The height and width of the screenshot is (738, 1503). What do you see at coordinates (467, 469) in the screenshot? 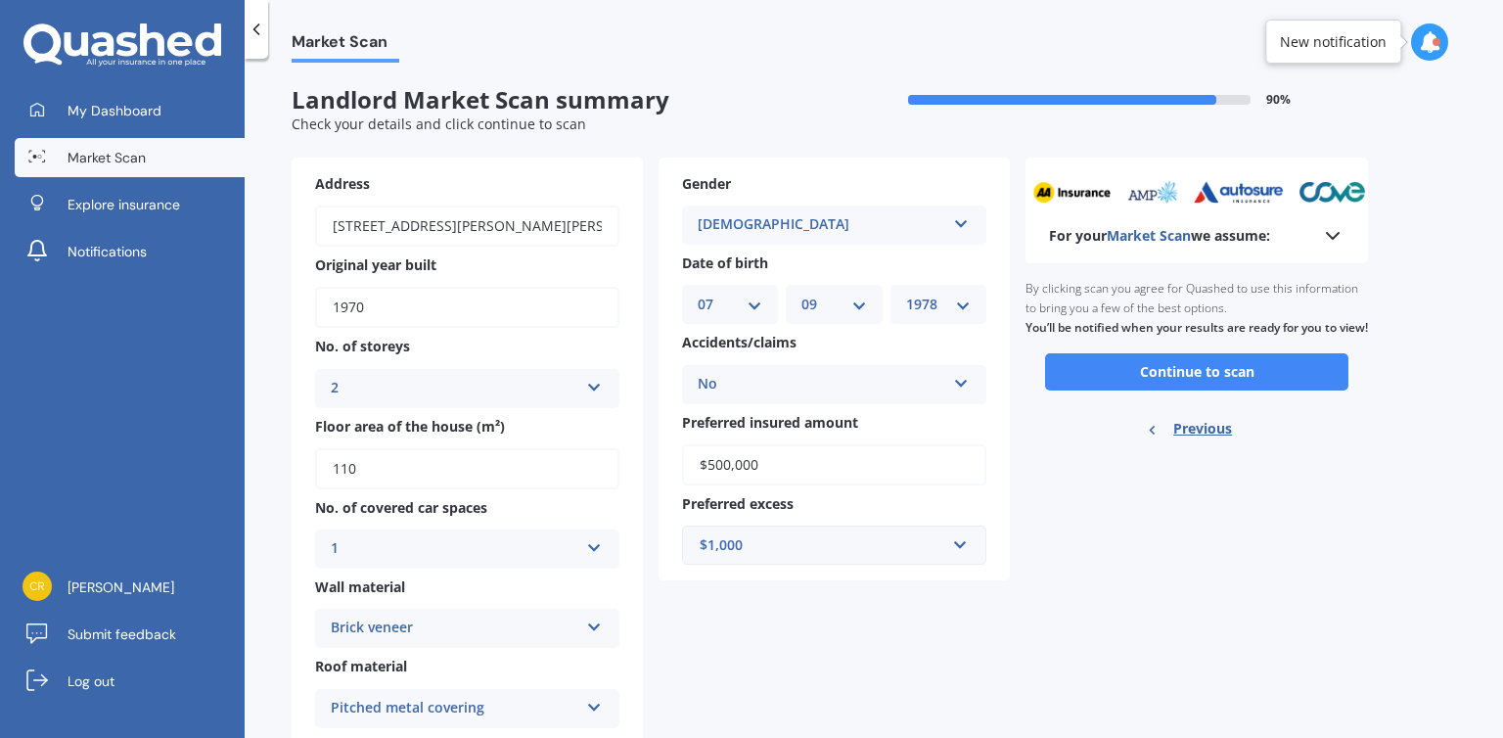
I see `input: Enter floor area` at bounding box center [467, 469].